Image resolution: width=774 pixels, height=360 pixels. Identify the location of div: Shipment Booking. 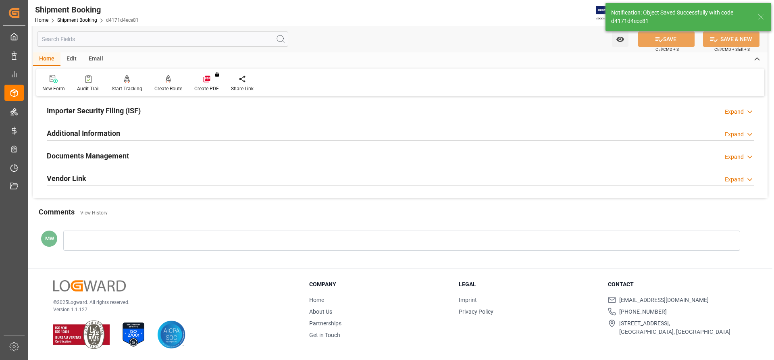
(87, 10).